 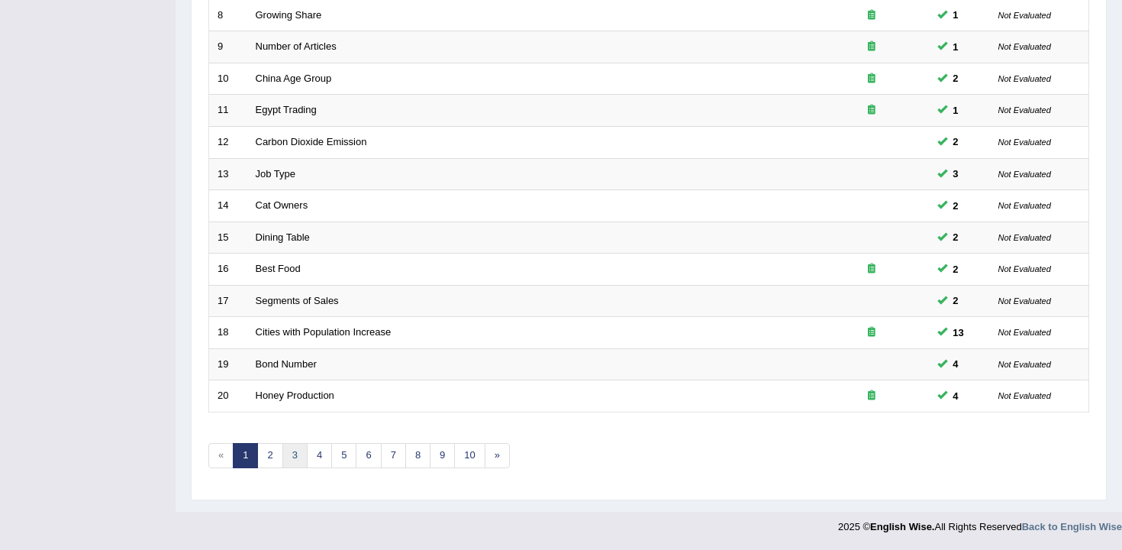 What do you see at coordinates (269, 455) in the screenshot?
I see `a: 2` at bounding box center [269, 455].